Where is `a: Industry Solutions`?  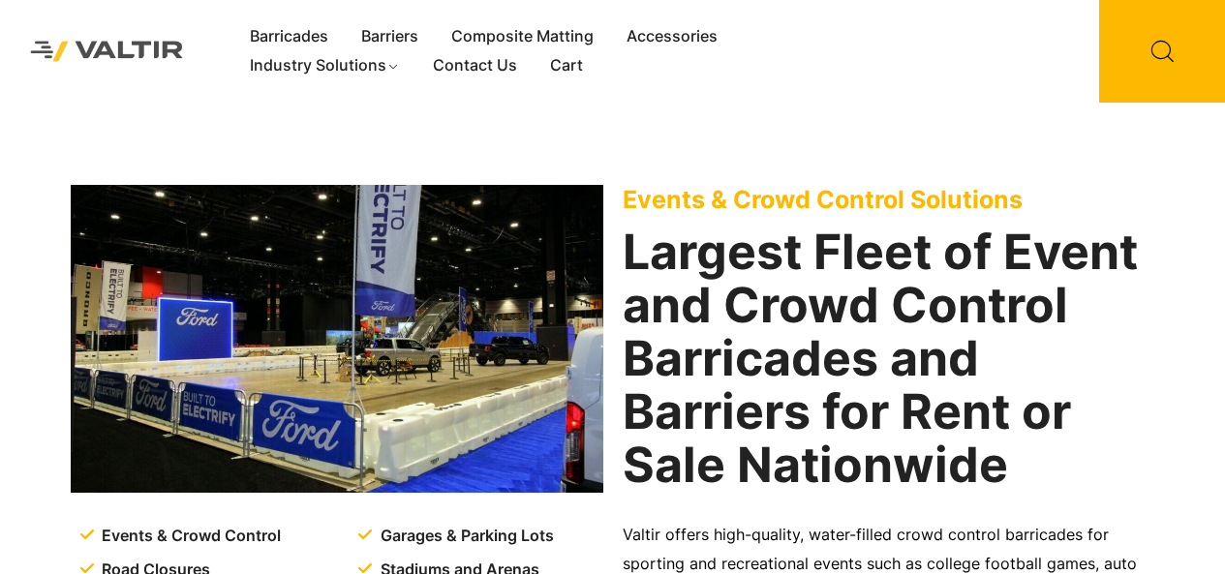
a: Industry Solutions is located at coordinates (324, 66).